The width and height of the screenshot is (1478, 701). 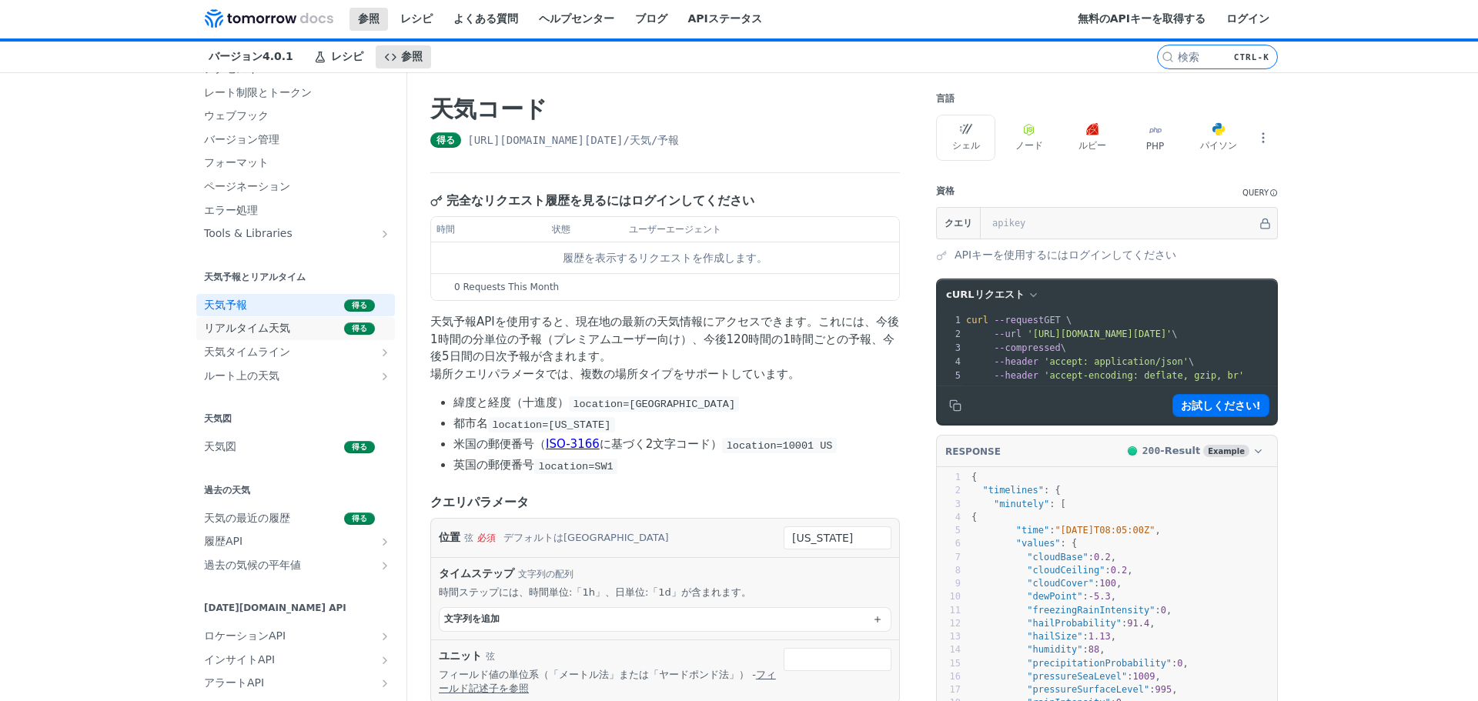 What do you see at coordinates (489, 109) in the screenshot?
I see `font: 天気コード` at bounding box center [489, 109].